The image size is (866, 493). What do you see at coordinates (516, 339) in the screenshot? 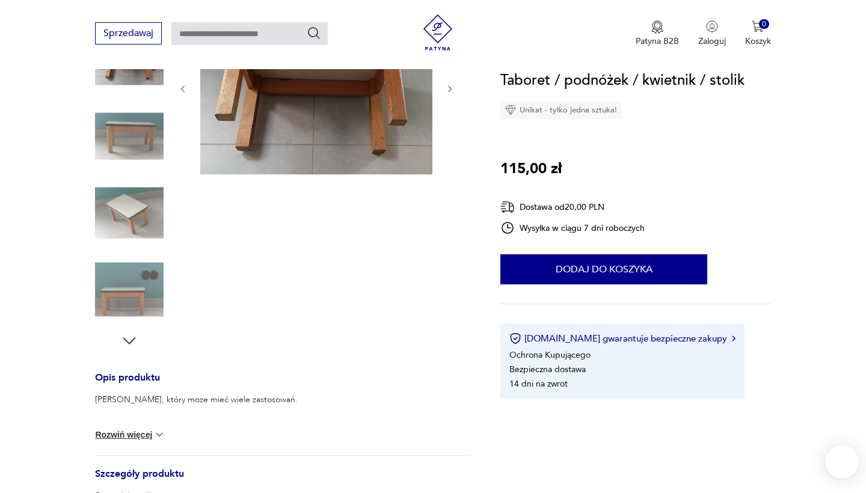
I see `img: Ikona certyfikatu` at bounding box center [516, 339].